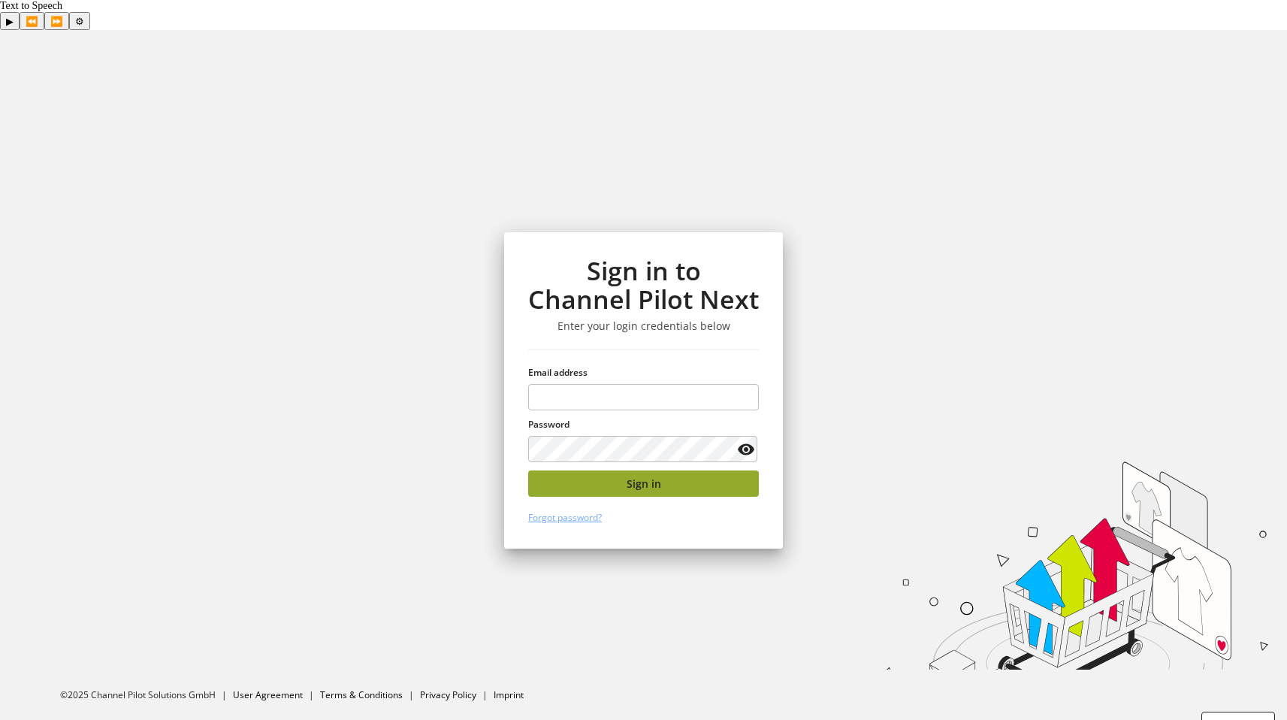 This screenshot has width=1287, height=720. What do you see at coordinates (361, 694) in the screenshot?
I see `a: Terms & Conditions` at bounding box center [361, 694].